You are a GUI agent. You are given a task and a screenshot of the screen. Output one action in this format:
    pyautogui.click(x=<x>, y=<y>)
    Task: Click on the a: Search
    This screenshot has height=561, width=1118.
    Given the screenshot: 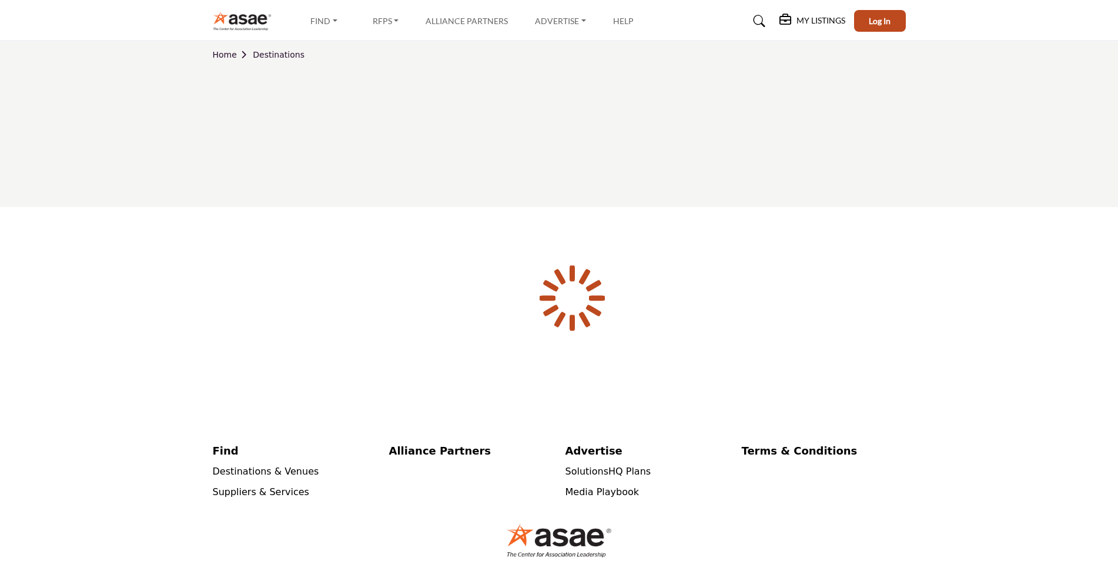 What is the action you would take?
    pyautogui.click(x=757, y=21)
    